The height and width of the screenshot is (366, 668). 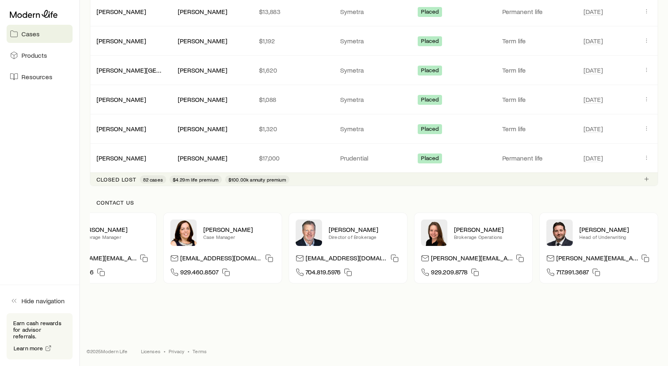 What do you see at coordinates (449, 273) in the screenshot?
I see `span: 929.209.8778` at bounding box center [449, 273].